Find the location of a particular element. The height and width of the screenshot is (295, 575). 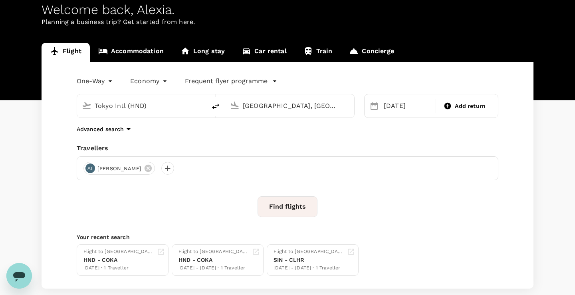

a: Accommodation is located at coordinates (131, 52).